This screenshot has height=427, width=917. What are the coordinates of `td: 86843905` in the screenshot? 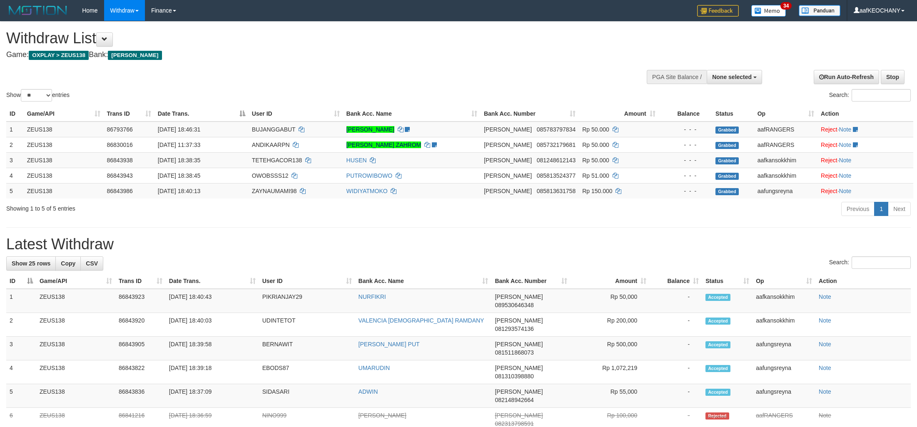 It's located at (140, 349).